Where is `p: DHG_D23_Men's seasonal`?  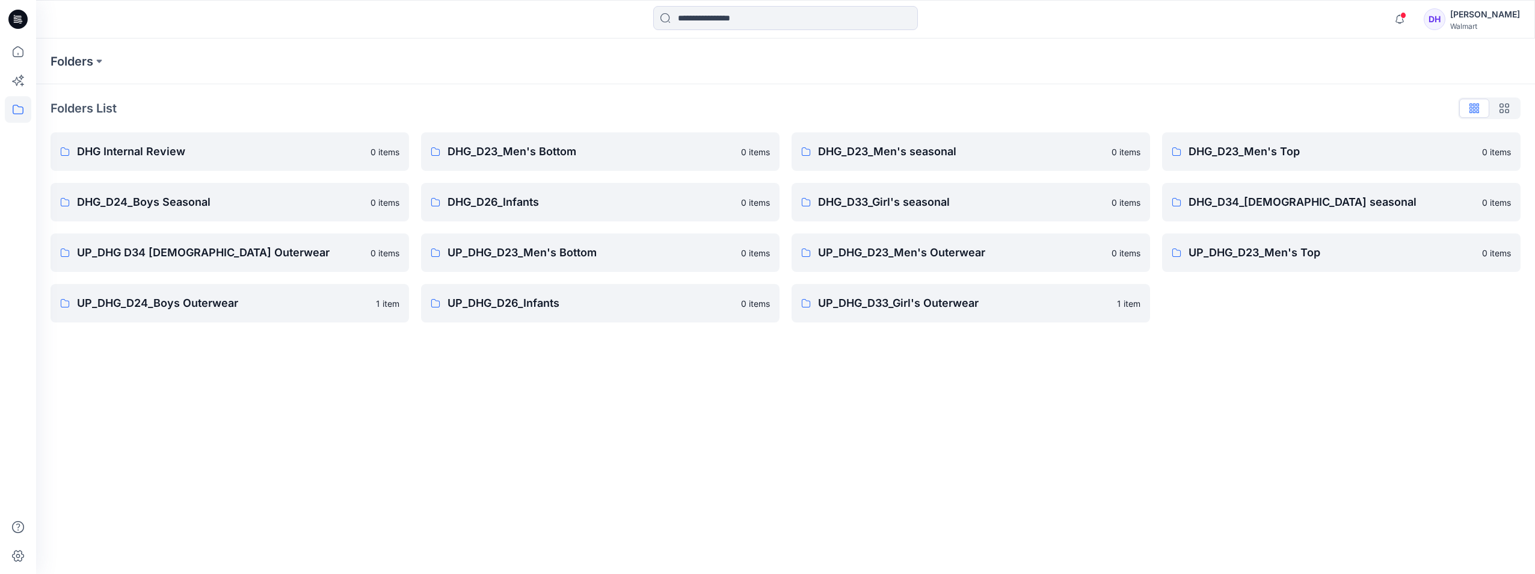 p: DHG_D23_Men's seasonal is located at coordinates (961, 152).